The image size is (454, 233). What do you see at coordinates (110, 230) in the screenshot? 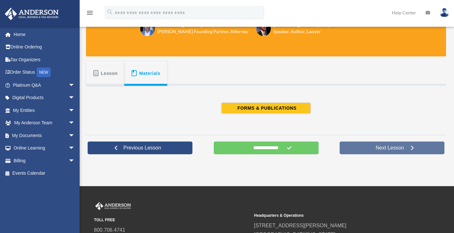
I see `a: 800.706.4741` at bounding box center [110, 230].